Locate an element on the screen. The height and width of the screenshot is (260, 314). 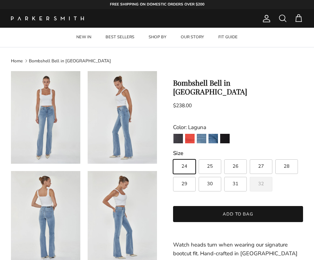
img: Parker Smith is located at coordinates (47, 18).